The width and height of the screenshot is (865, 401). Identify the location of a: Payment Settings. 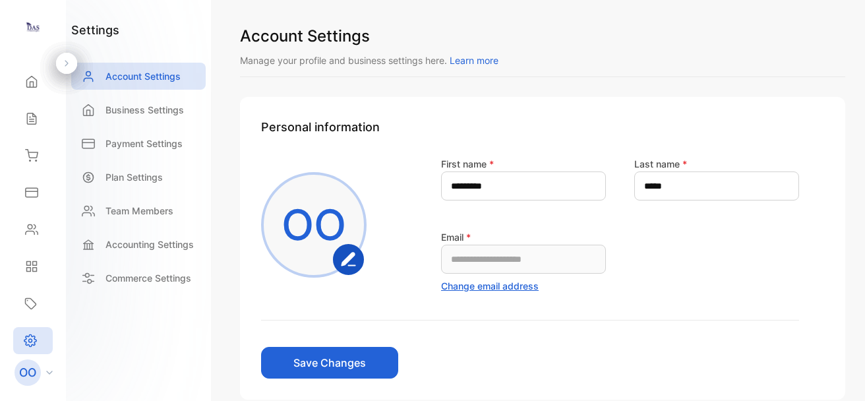
(138, 143).